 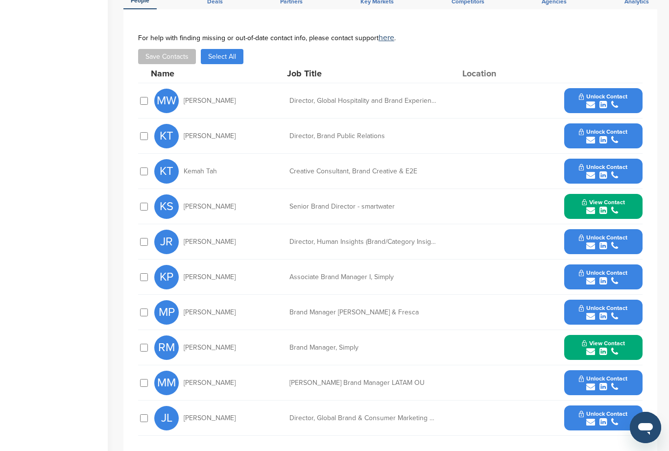 I want to click on div: Associate Brand Manager I, Simply, so click(x=363, y=277).